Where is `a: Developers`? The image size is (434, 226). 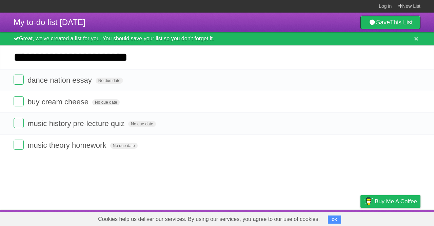 a: Developers is located at coordinates (306, 218).